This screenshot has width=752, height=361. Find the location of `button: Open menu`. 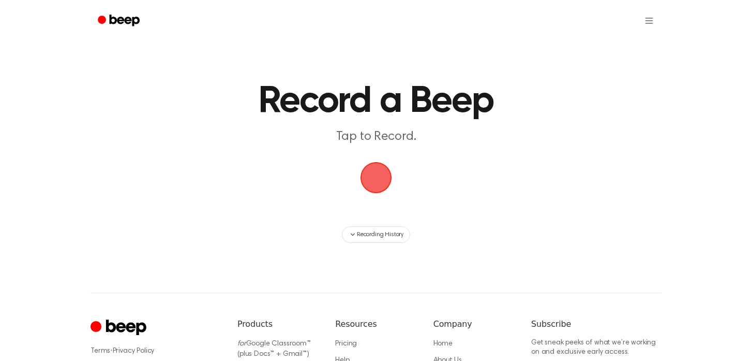

button: Open menu is located at coordinates (650, 21).